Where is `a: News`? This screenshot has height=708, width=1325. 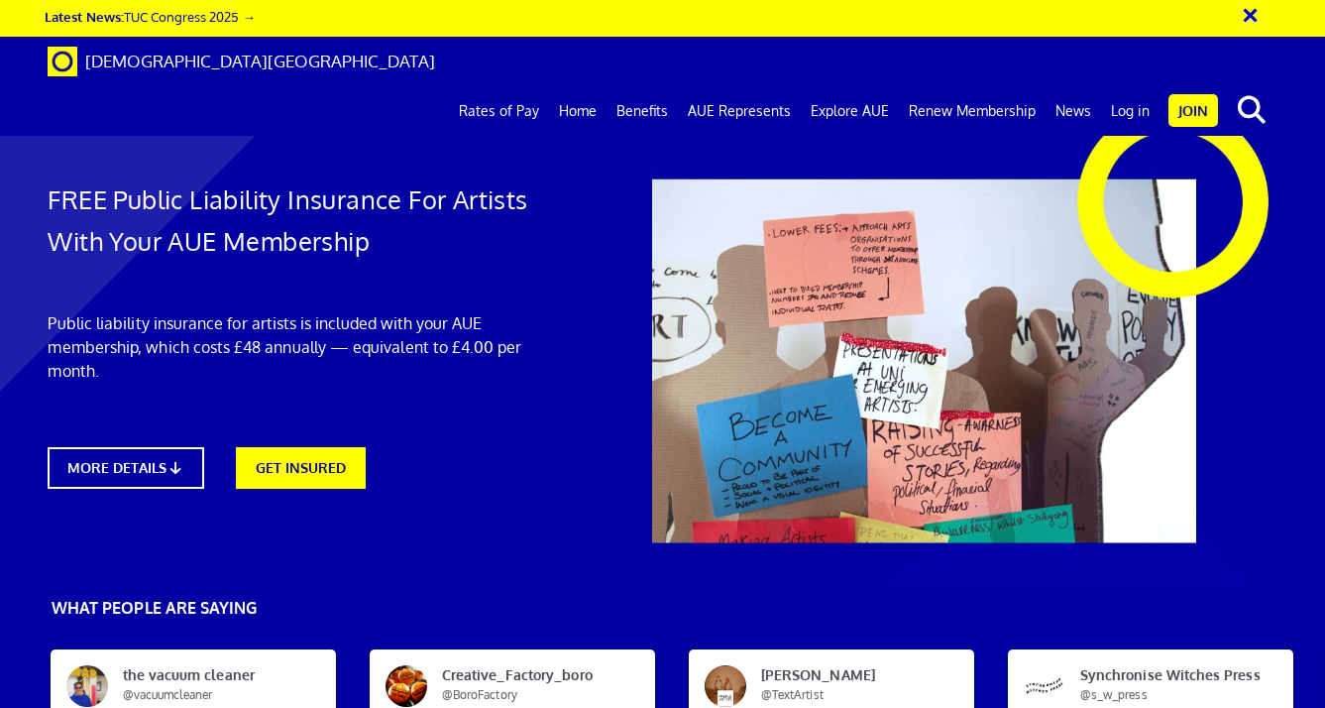
a: News is located at coordinates (1074, 111).